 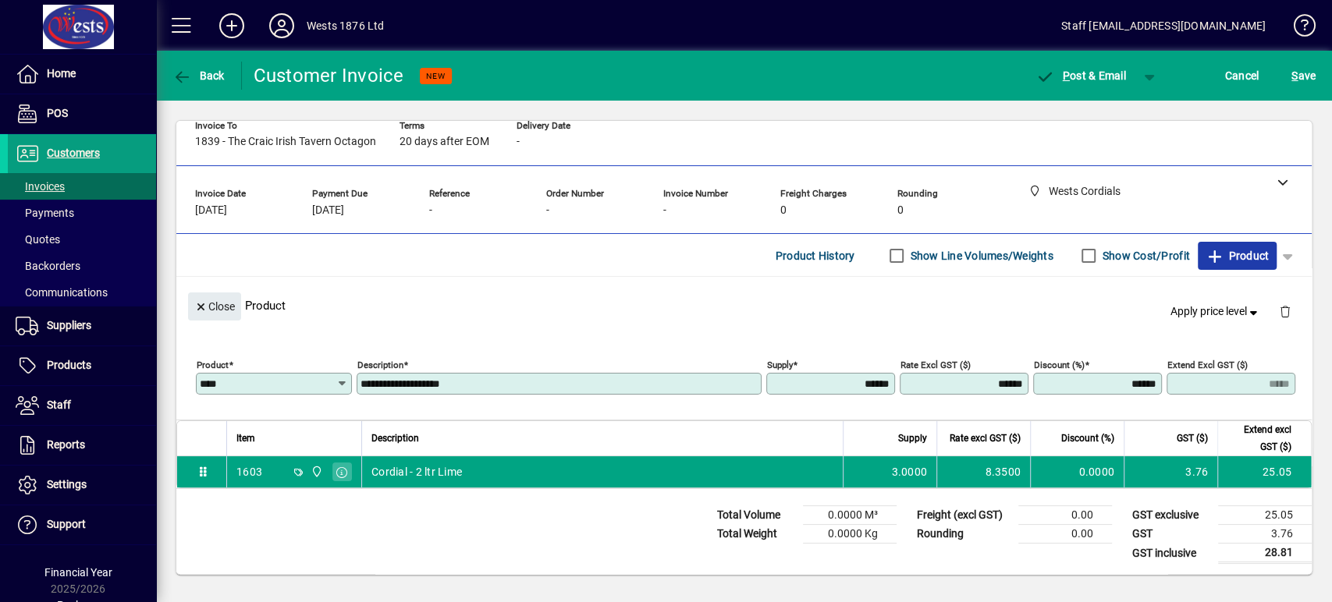 What do you see at coordinates (815, 256) in the screenshot?
I see `span: Product History` at bounding box center [815, 256].